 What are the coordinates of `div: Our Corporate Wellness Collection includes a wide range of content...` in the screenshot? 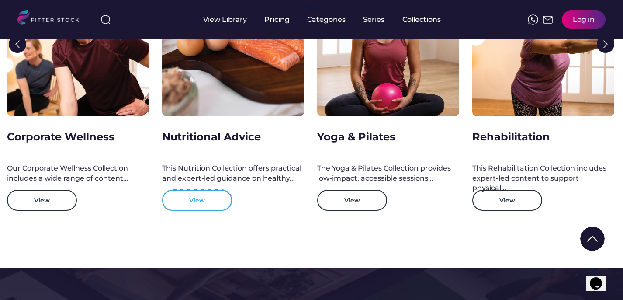 It's located at (78, 173).